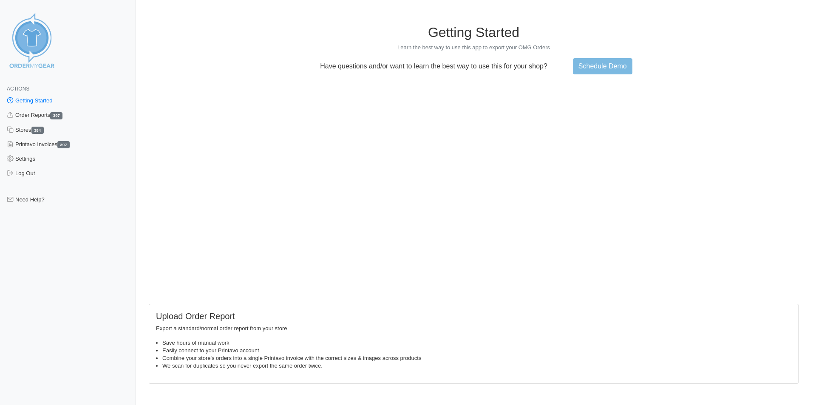 This screenshot has width=816, height=405. I want to click on li: We scan for duplicates so you never export the same order twice., so click(477, 366).